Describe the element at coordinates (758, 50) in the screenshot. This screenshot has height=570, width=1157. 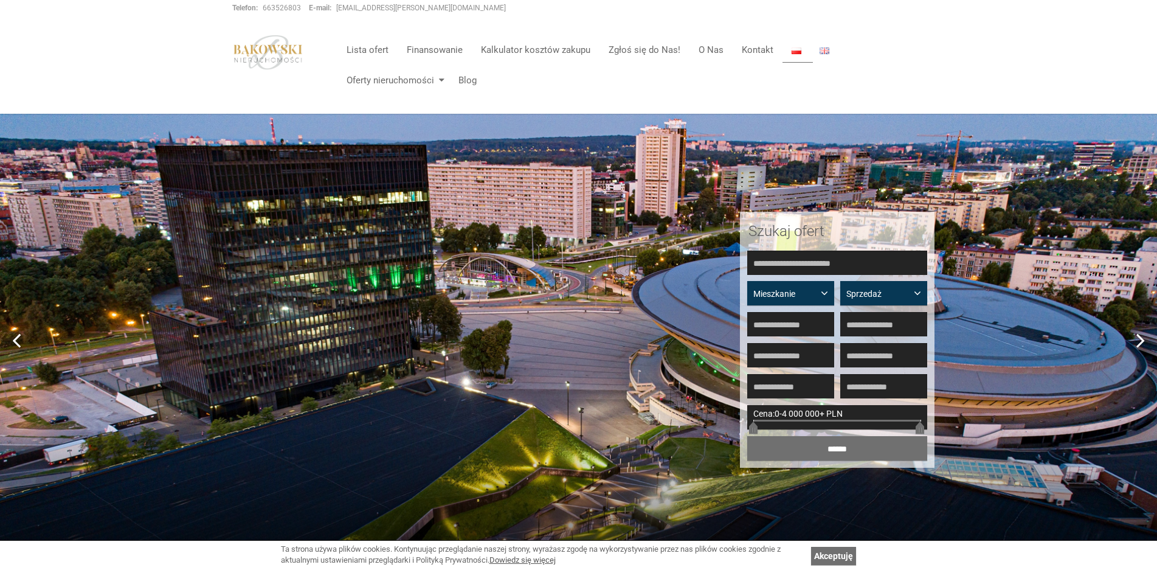
I see `a: Kontakt` at that location.